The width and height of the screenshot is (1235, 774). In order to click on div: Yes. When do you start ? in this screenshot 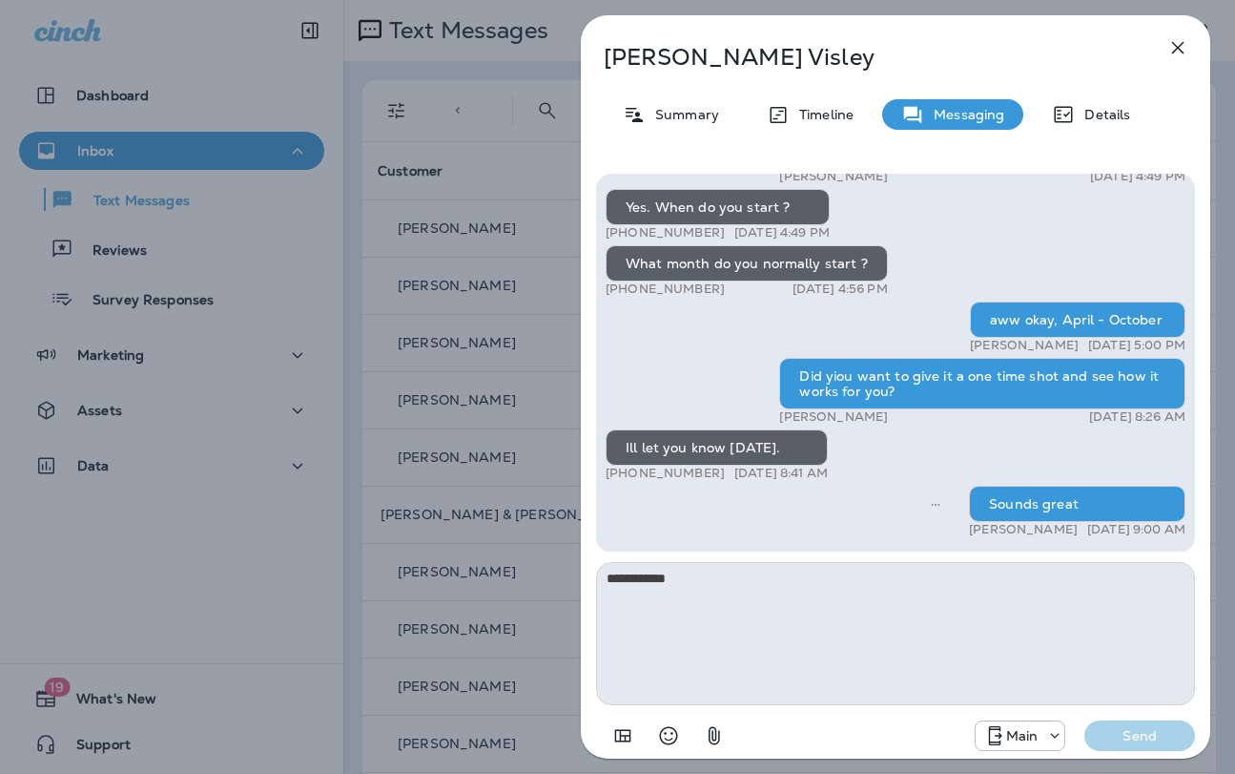, I will do `click(717, 207)`.